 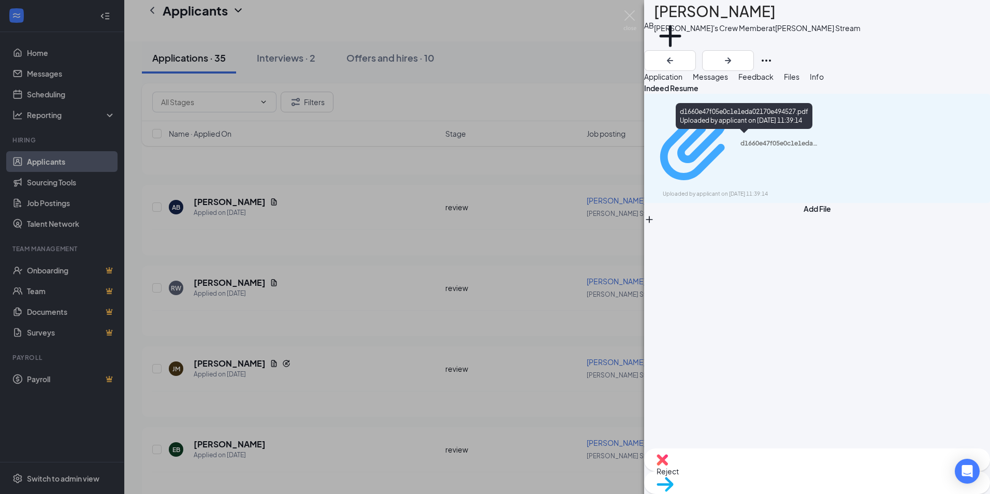 What do you see at coordinates (670, 41) in the screenshot?
I see `button: PlusAdd a tag` at bounding box center [670, 41].